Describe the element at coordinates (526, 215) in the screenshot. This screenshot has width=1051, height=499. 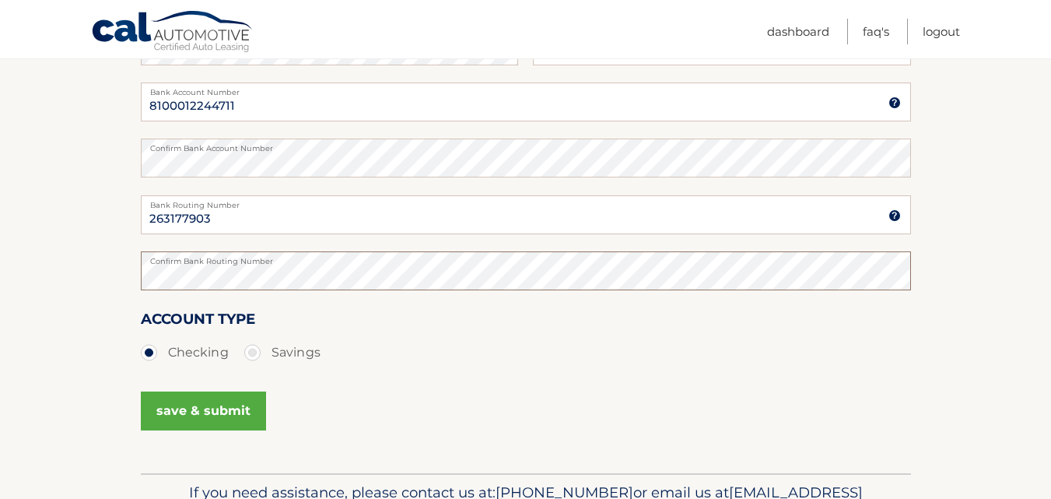
I see `input: Bank Routing Number` at that location.